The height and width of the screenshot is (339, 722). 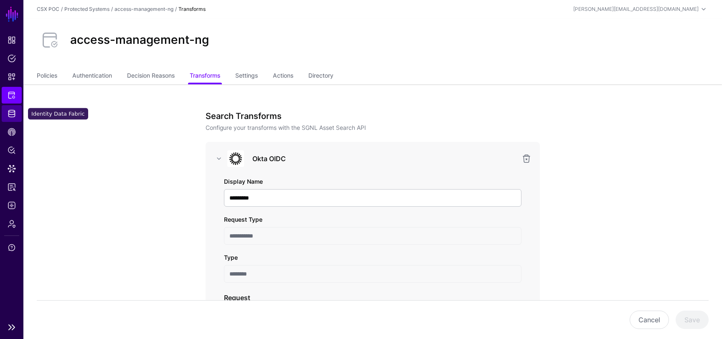 I want to click on h3: Request, so click(x=373, y=298).